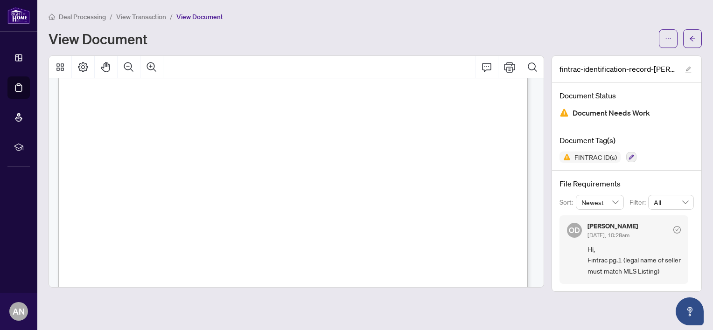 This screenshot has height=330, width=713. Describe the element at coordinates (688, 70) in the screenshot. I see `span: edit` at that location.